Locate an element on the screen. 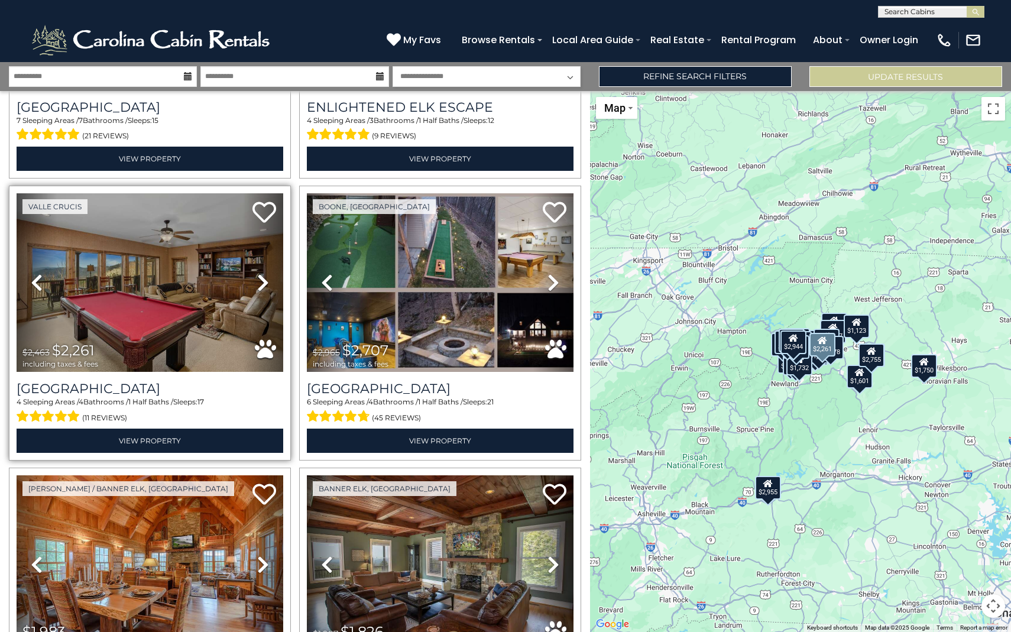 The width and height of the screenshot is (1011, 632). a: Owner Login is located at coordinates (888, 40).